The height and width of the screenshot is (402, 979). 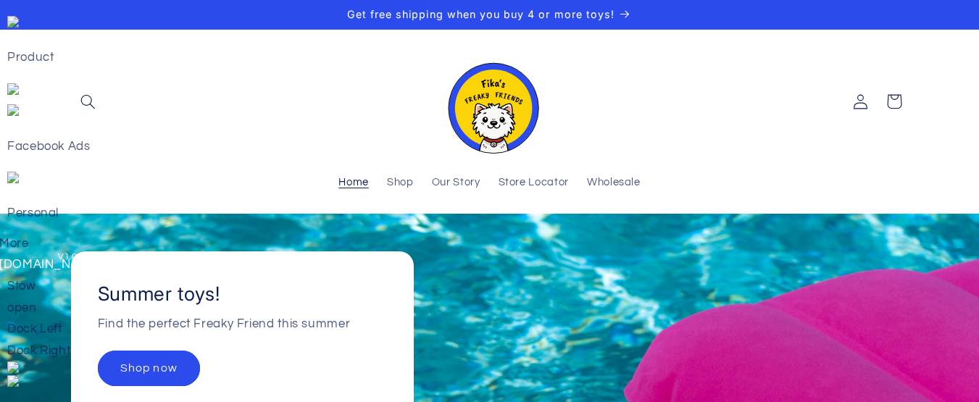 What do you see at coordinates (65, 351) in the screenshot?
I see `div: Dock Right` at bounding box center [65, 351].